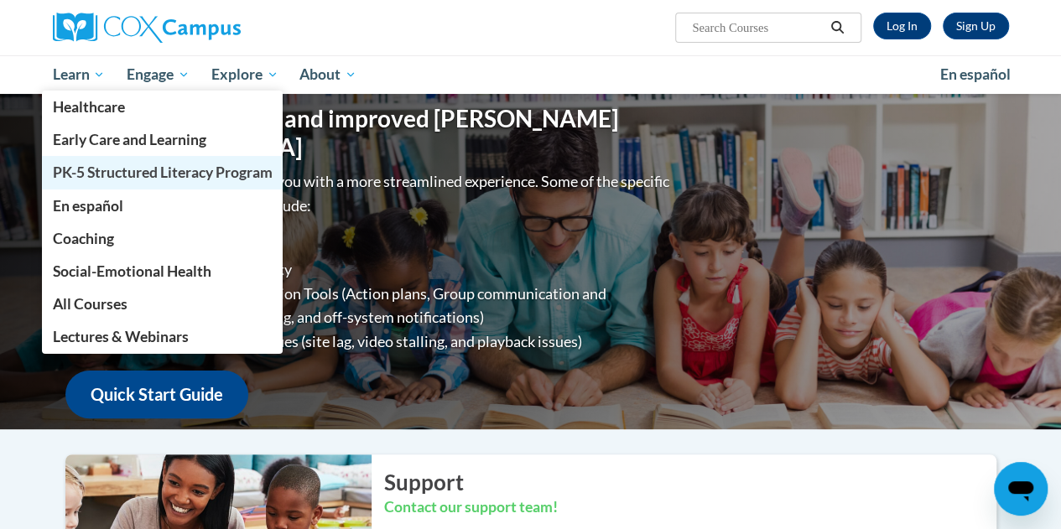 This screenshot has height=529, width=1061. What do you see at coordinates (158, 75) in the screenshot?
I see `a: Engage` at bounding box center [158, 75].